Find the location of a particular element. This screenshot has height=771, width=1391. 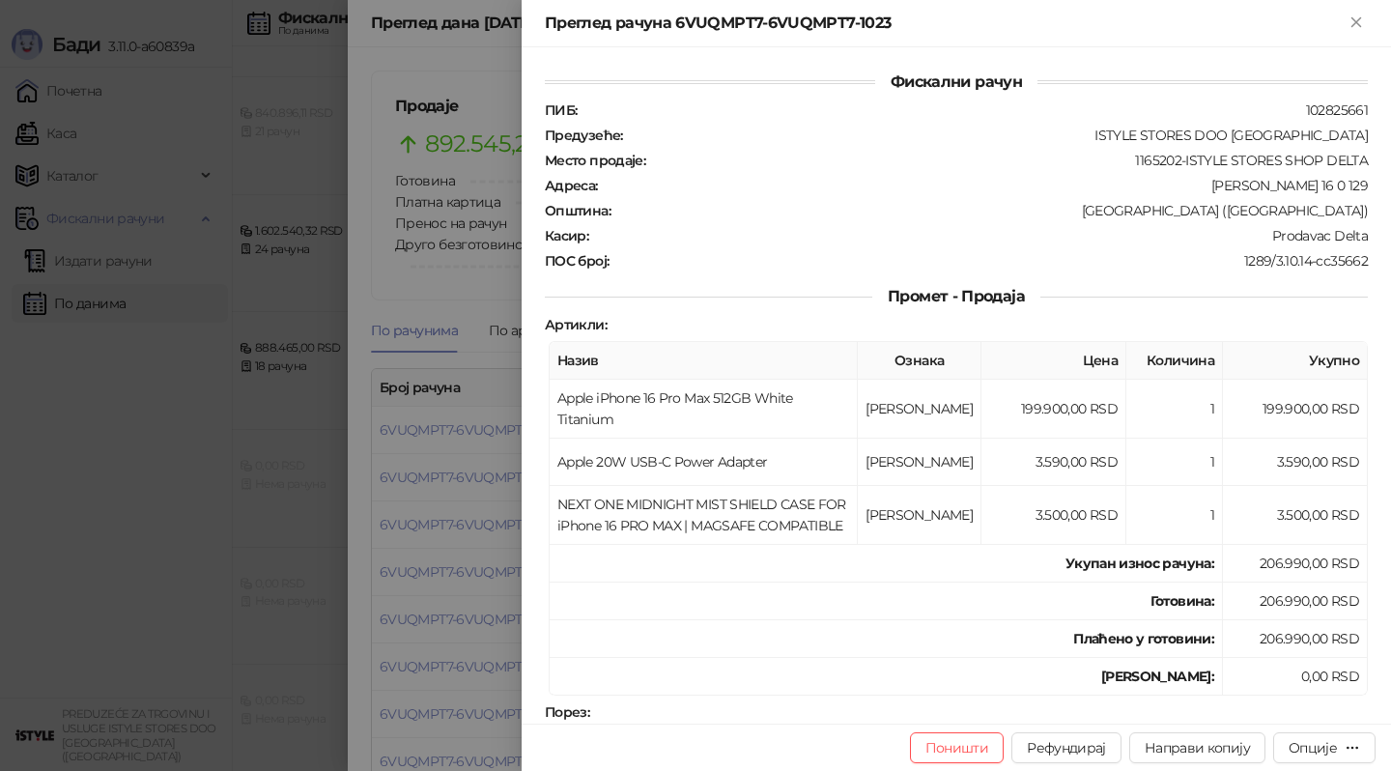

span: Направи копију is located at coordinates (1197, 748).